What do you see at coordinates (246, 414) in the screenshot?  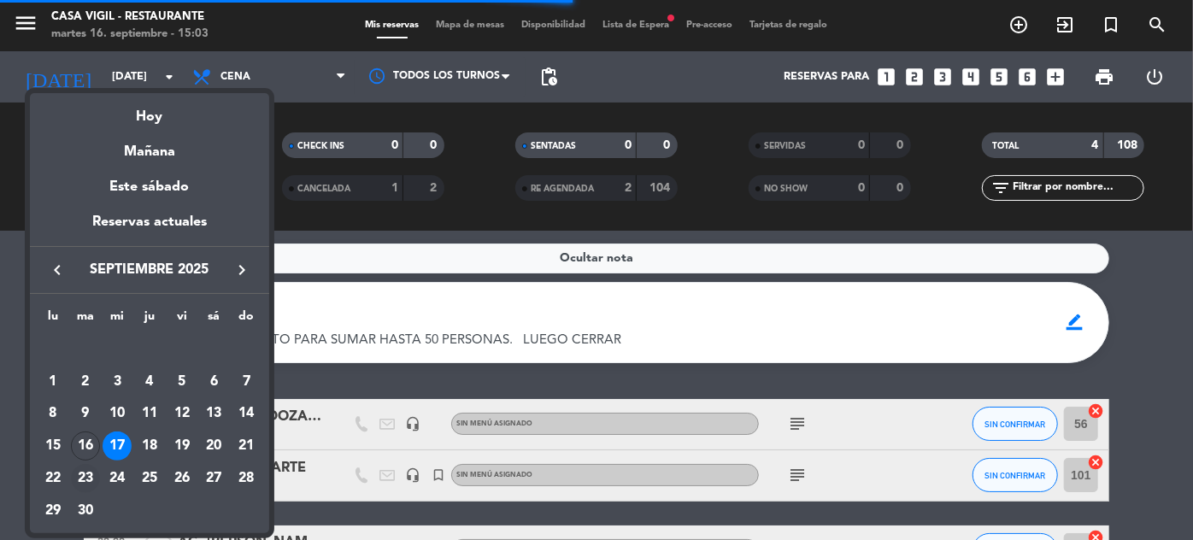 I see `td: 14 de septiembre de 2025` at bounding box center [246, 414].